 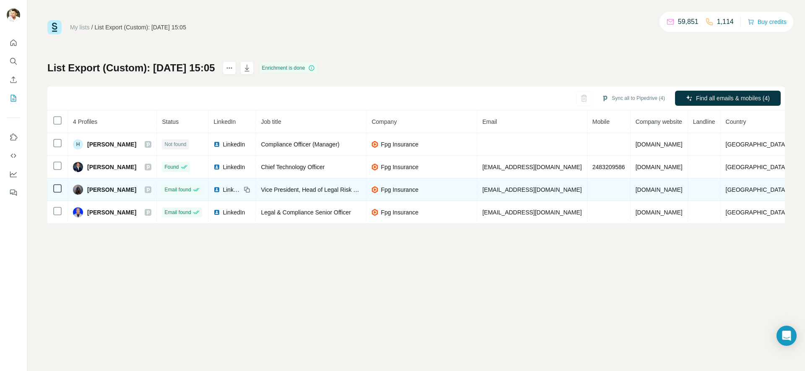 I want to click on div: H, so click(x=78, y=144).